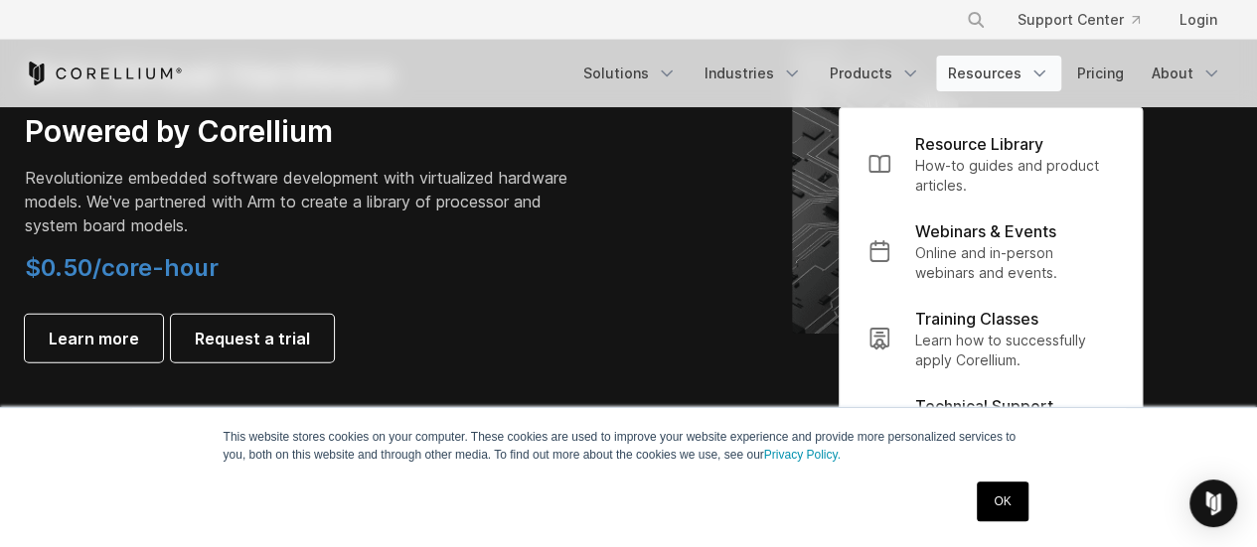 This screenshot has width=1257, height=547. Describe the element at coordinates (990, 251) in the screenshot. I see `a: Webinars & Events Online and in-person webinars and events.` at that location.